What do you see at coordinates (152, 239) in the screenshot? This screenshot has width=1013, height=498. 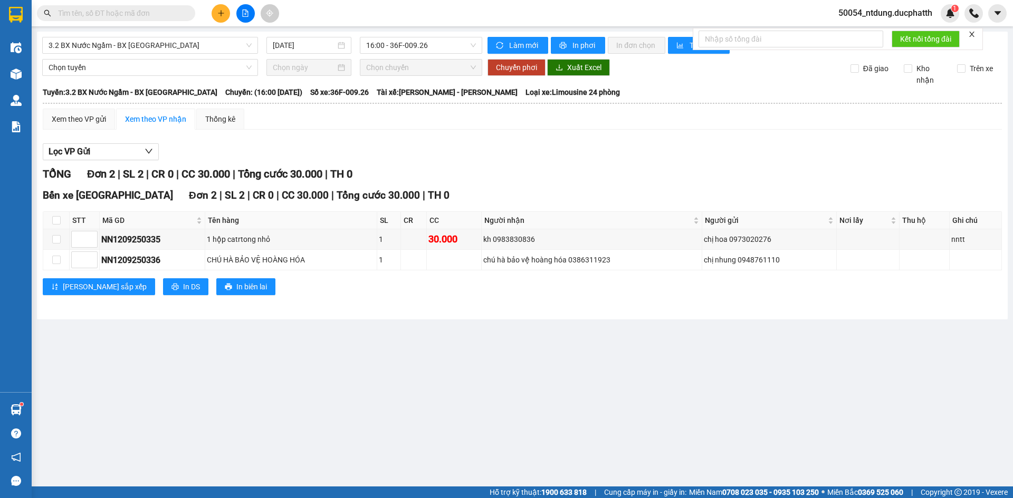 I see `td: NN1209250335` at bounding box center [152, 239].